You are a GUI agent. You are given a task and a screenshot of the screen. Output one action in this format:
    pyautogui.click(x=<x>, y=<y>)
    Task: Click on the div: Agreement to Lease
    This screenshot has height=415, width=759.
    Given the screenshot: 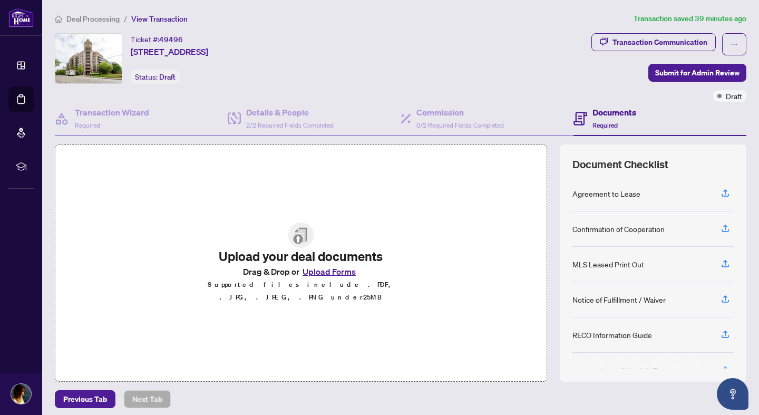 What is the action you would take?
    pyautogui.click(x=606, y=193)
    